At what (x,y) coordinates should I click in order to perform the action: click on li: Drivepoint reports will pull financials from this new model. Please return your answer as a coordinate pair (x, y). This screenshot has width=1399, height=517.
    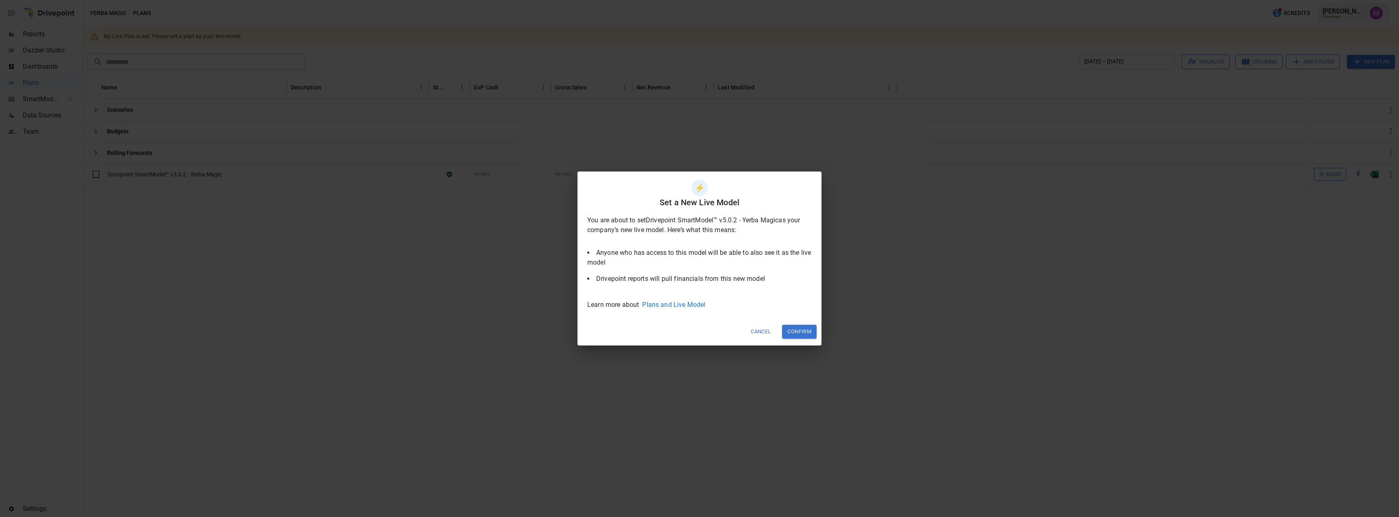
    Looking at the image, I should click on (700, 279).